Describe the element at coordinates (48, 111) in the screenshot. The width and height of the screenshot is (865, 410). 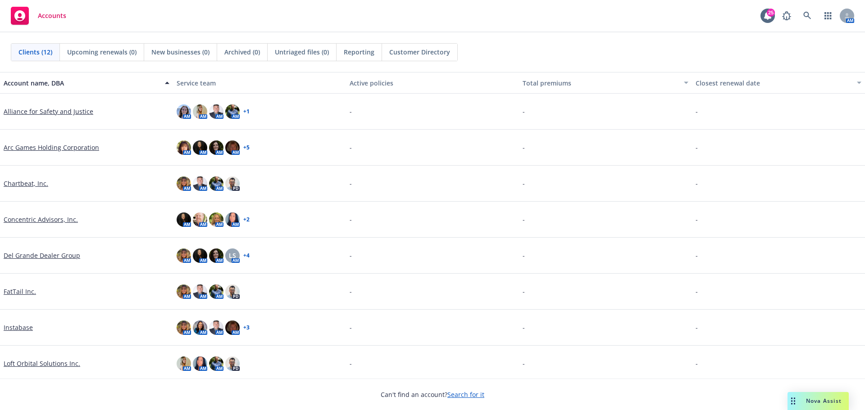
I see `a: Alliance for Safety and Justice` at that location.